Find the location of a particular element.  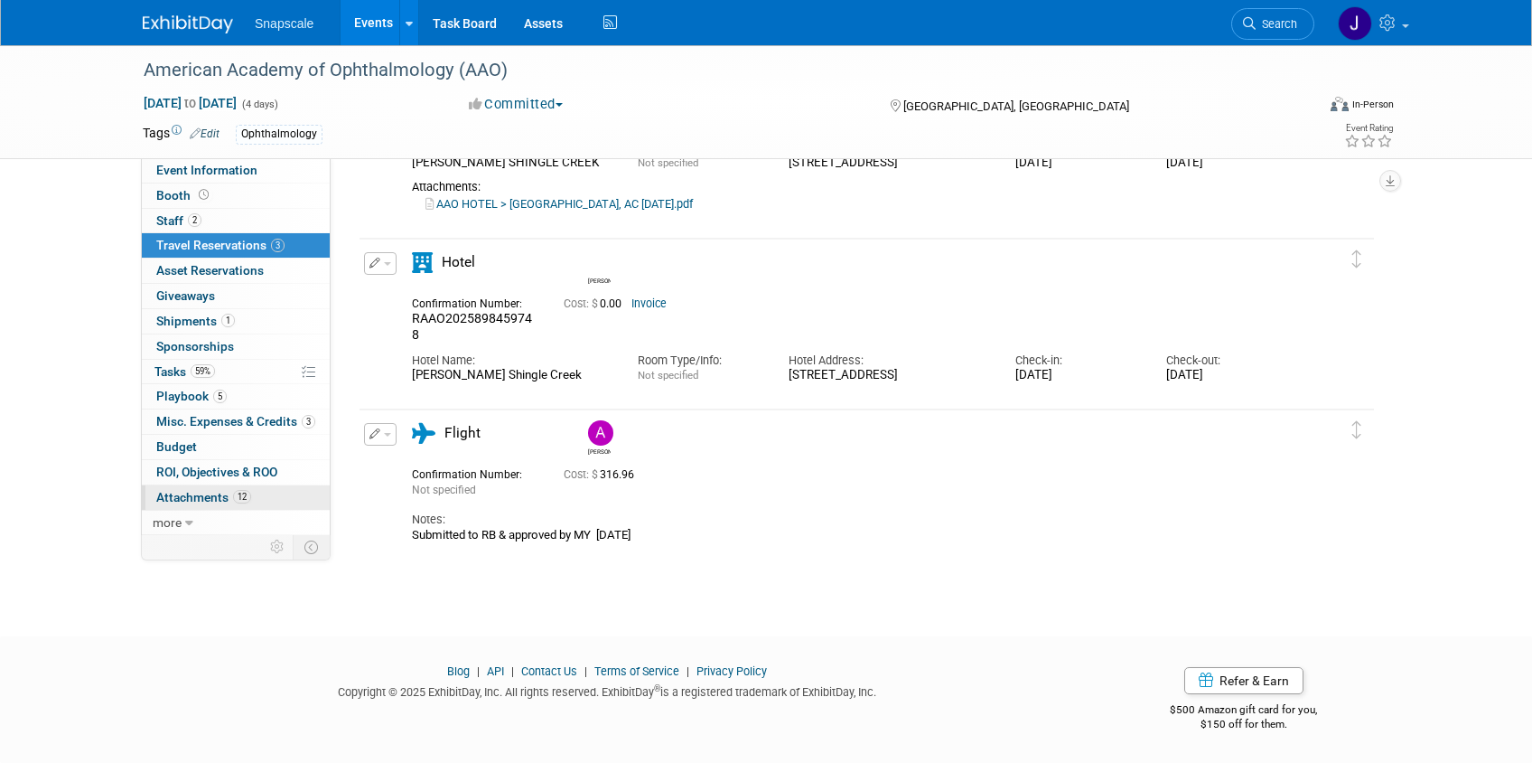

img: Alex Corrigan is located at coordinates (601, 433).